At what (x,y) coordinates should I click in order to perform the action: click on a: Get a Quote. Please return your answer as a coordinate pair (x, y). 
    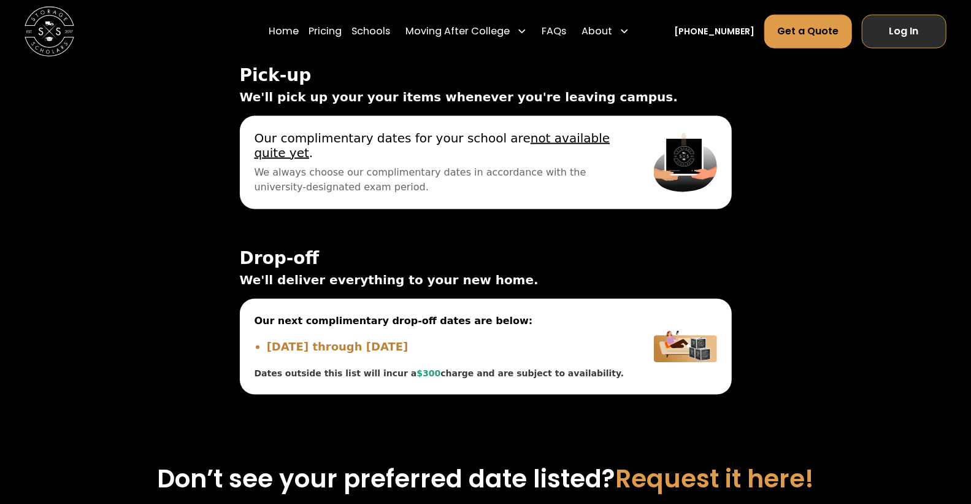
    Looking at the image, I should click on (808, 31).